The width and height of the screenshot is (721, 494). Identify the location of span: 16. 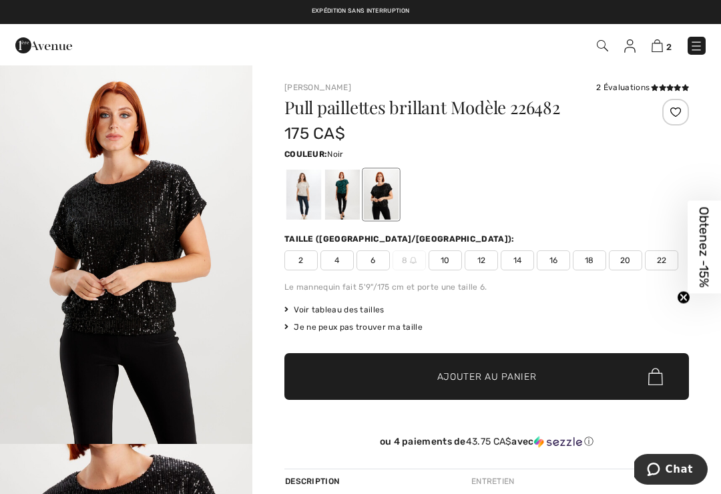
(554, 260).